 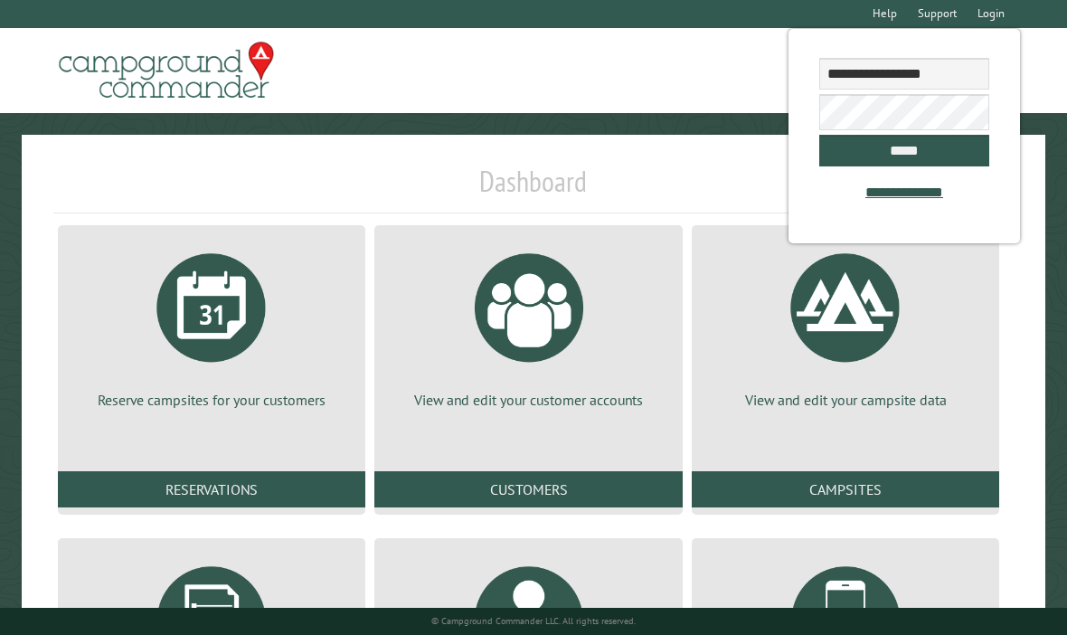 What do you see at coordinates (534, 620) in the screenshot?
I see `small: © Campground Commander LLC. All rights reserved.` at bounding box center [534, 620].